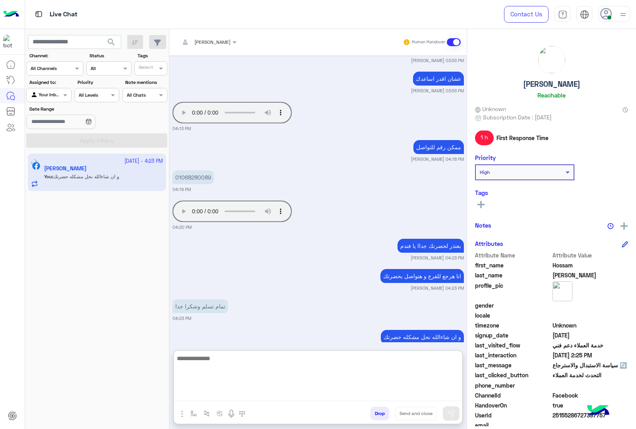  What do you see at coordinates (591, 365) in the screenshot?
I see `span: 🔄 سياسة الاستبدال والاسترجاع` at bounding box center [591, 365].